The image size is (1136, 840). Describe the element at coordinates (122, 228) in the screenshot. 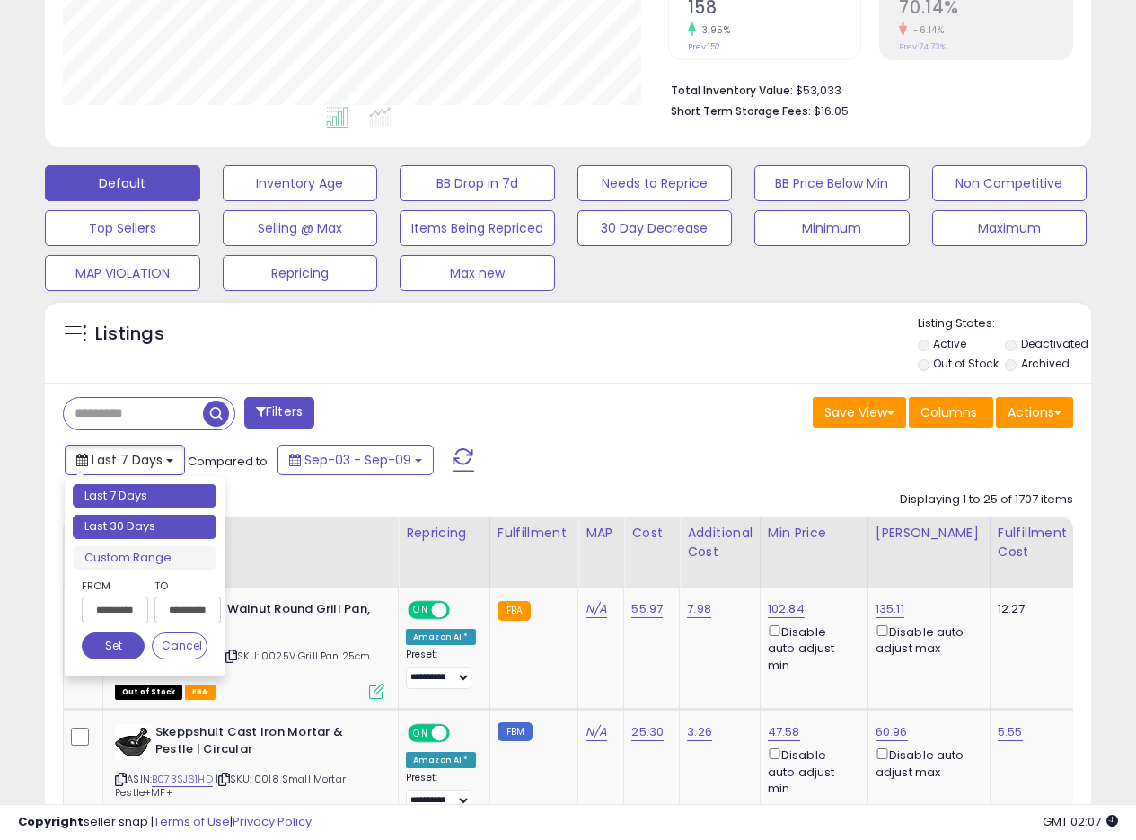

I see `button: Top Sellers` at that location.